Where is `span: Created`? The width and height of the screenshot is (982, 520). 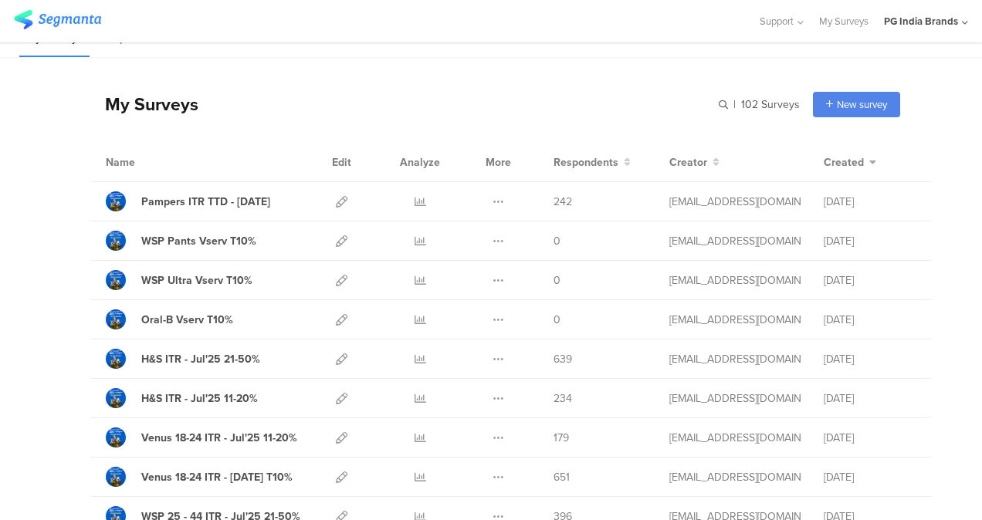 span: Created is located at coordinates (844, 162).